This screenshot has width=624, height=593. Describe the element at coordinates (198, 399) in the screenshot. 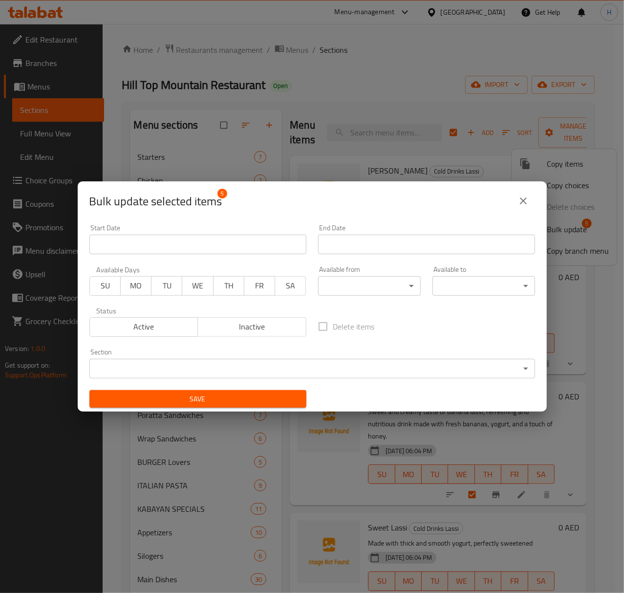

I see `button: Save` at that location.